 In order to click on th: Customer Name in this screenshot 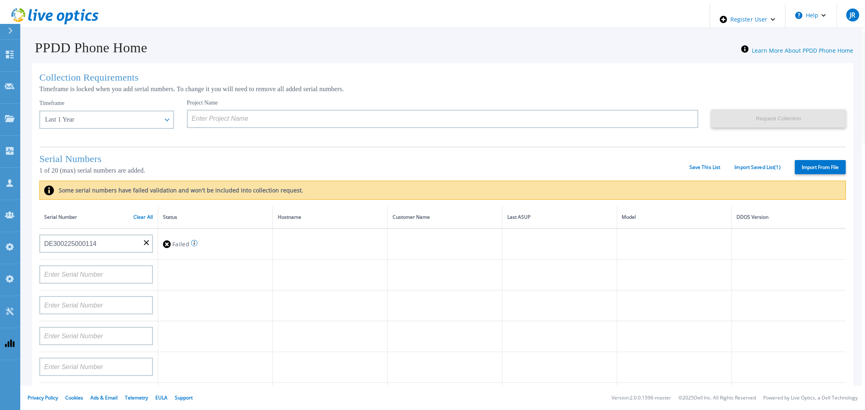, I will do `click(444, 217)`.